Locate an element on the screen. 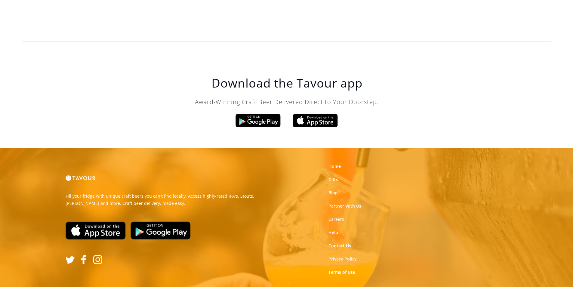 The width and height of the screenshot is (573, 287). a: Home is located at coordinates (334, 166).